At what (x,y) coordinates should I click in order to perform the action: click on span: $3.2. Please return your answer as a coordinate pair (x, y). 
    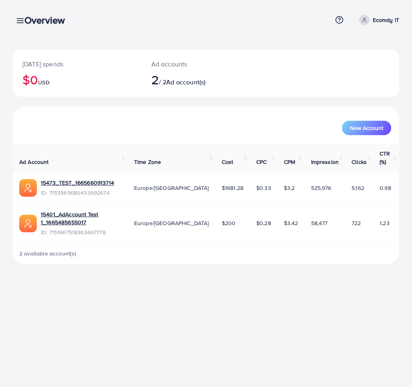
    Looking at the image, I should click on (289, 188).